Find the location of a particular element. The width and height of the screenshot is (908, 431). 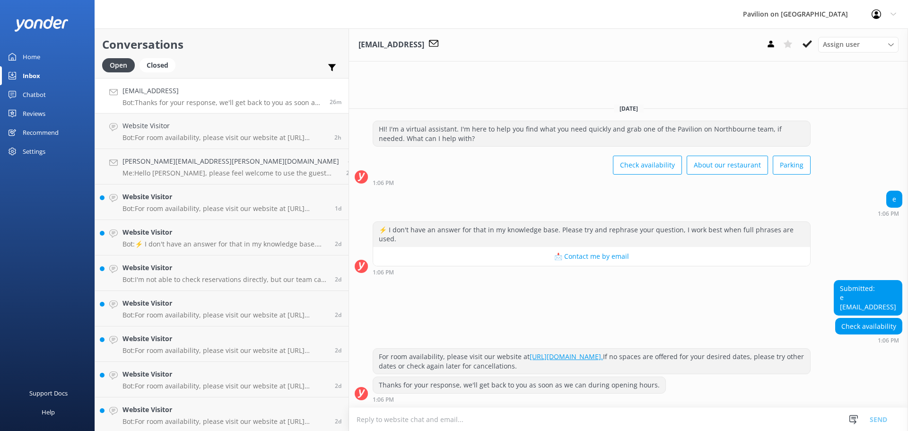

div: Help is located at coordinates (48, 412).